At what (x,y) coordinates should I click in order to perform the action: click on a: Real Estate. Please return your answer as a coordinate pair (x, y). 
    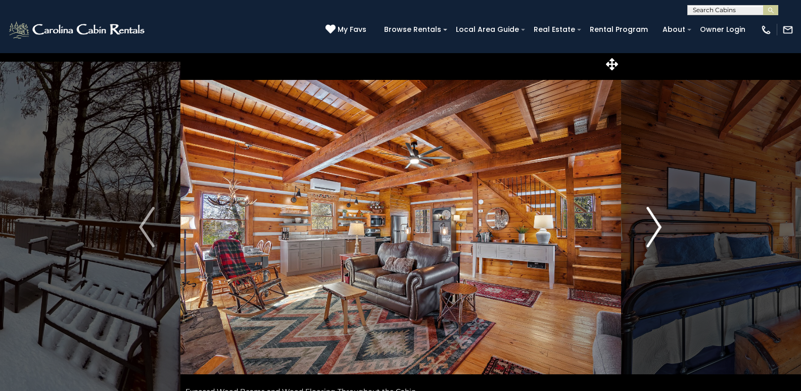
    Looking at the image, I should click on (555, 29).